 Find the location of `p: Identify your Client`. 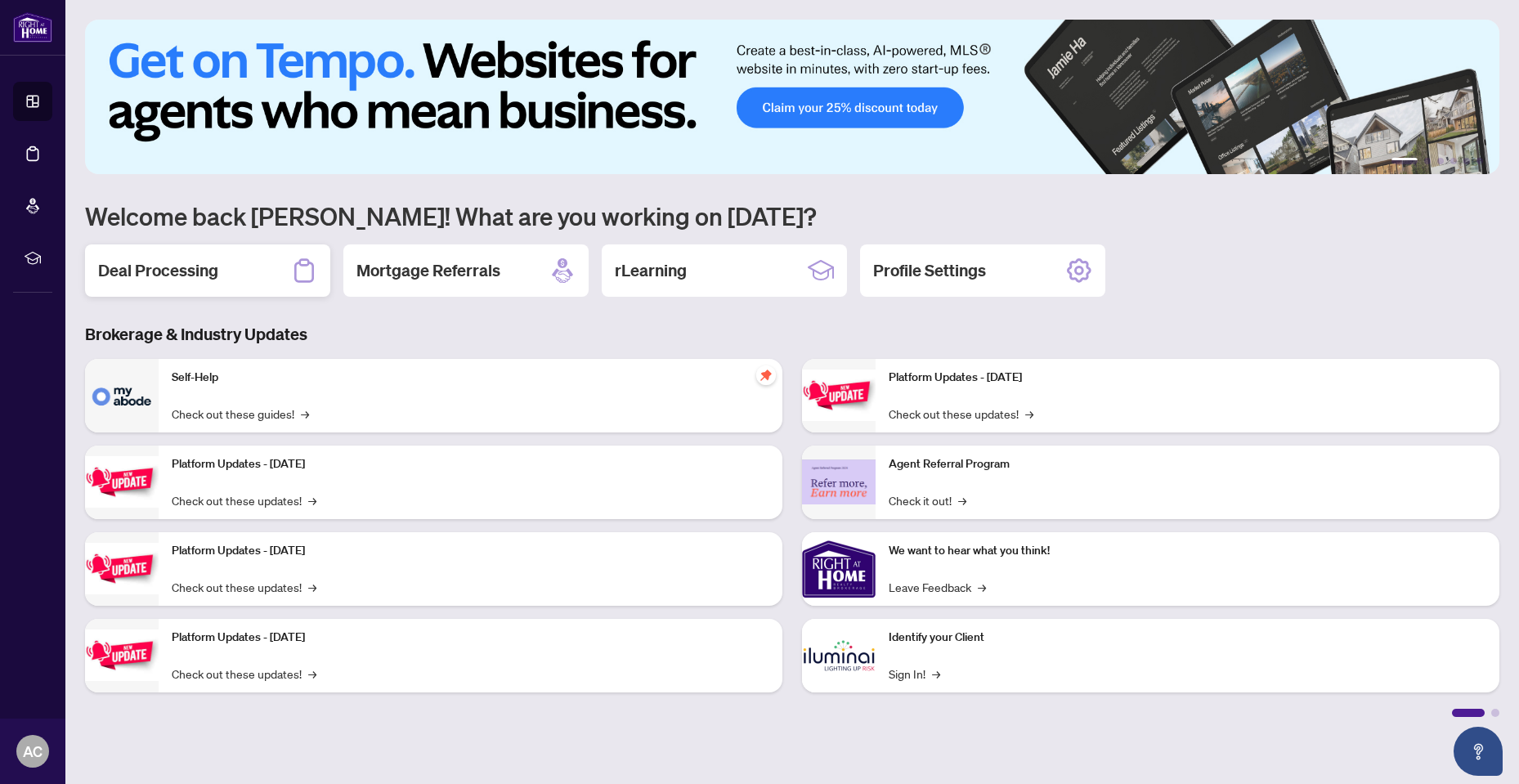

p: Identify your Client is located at coordinates (1187, 638).